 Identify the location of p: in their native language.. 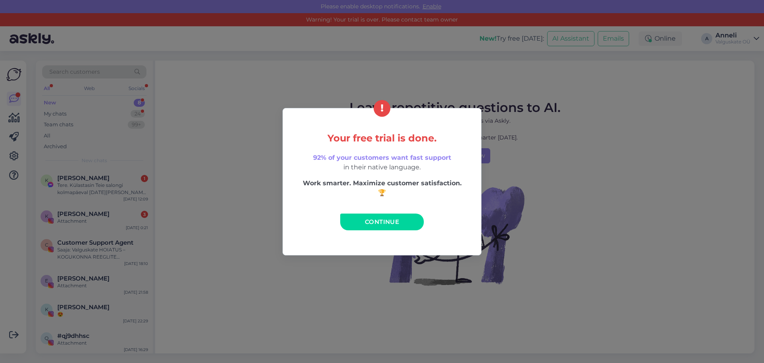
(382, 162).